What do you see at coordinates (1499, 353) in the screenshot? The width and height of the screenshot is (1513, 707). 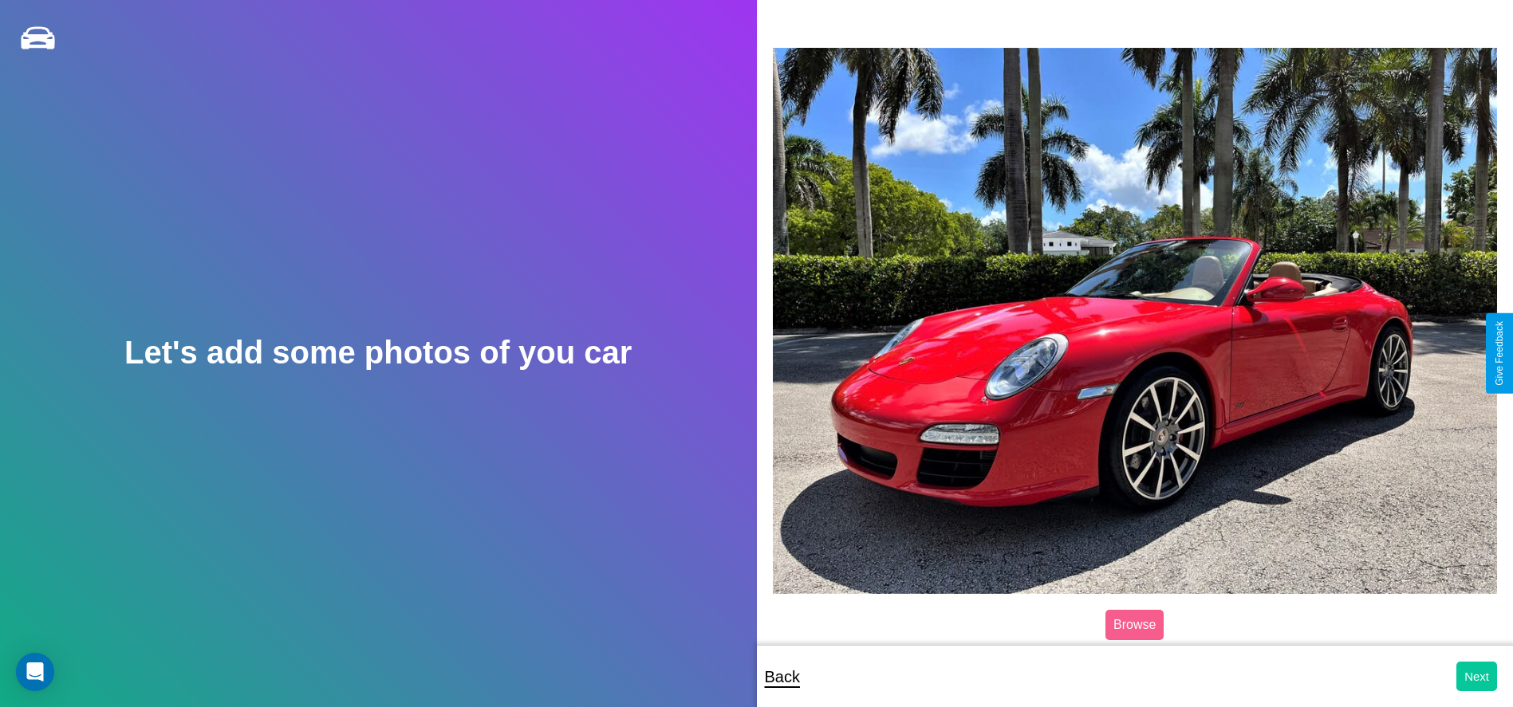 I see `div: Give Feedback` at bounding box center [1499, 353].